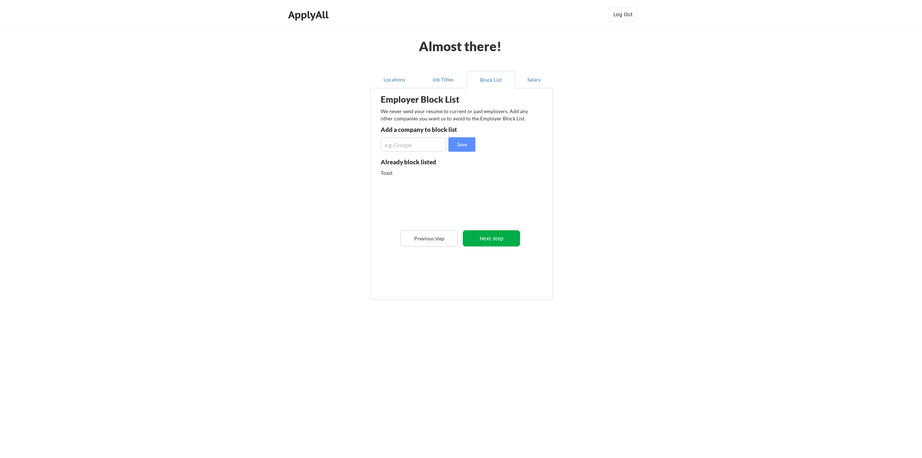 This screenshot has width=922, height=458. Describe the element at coordinates (457, 115) in the screenshot. I see `div: We never send your resume to current or past employers. Add any other companies you want us to av...` at that location.